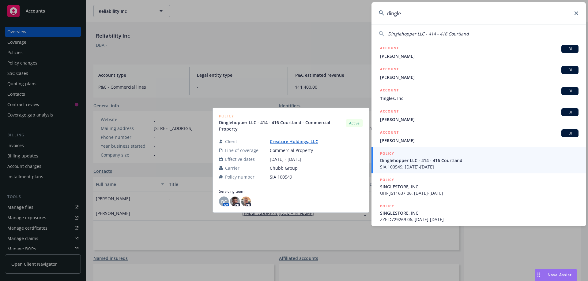  Describe the element at coordinates (478, 94) in the screenshot. I see `a: ACCOUNTBITingles, Inc` at that location.